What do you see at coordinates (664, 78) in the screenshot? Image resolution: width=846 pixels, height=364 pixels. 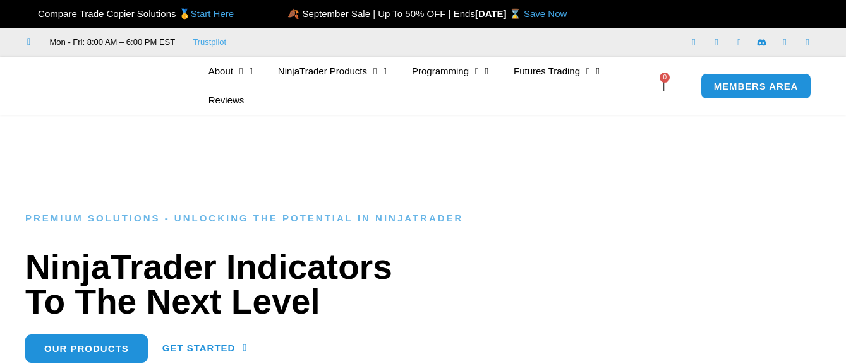 I see `span: 0` at bounding box center [664, 78].